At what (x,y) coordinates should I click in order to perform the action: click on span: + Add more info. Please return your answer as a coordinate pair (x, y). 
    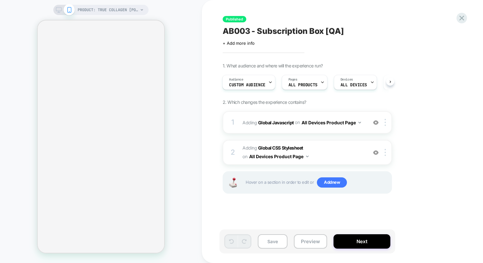
    Looking at the image, I should click on (239, 43).